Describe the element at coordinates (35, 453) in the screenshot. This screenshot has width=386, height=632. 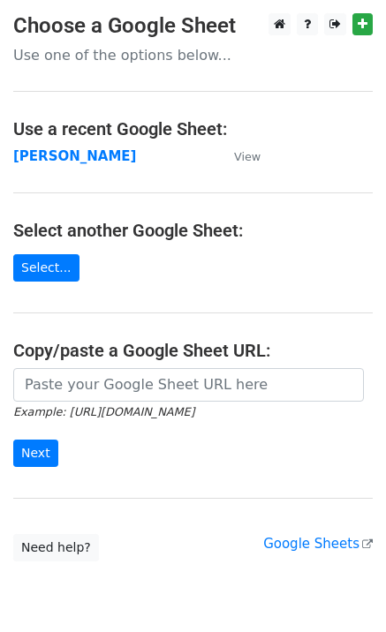
I see `input: Next` at that location.